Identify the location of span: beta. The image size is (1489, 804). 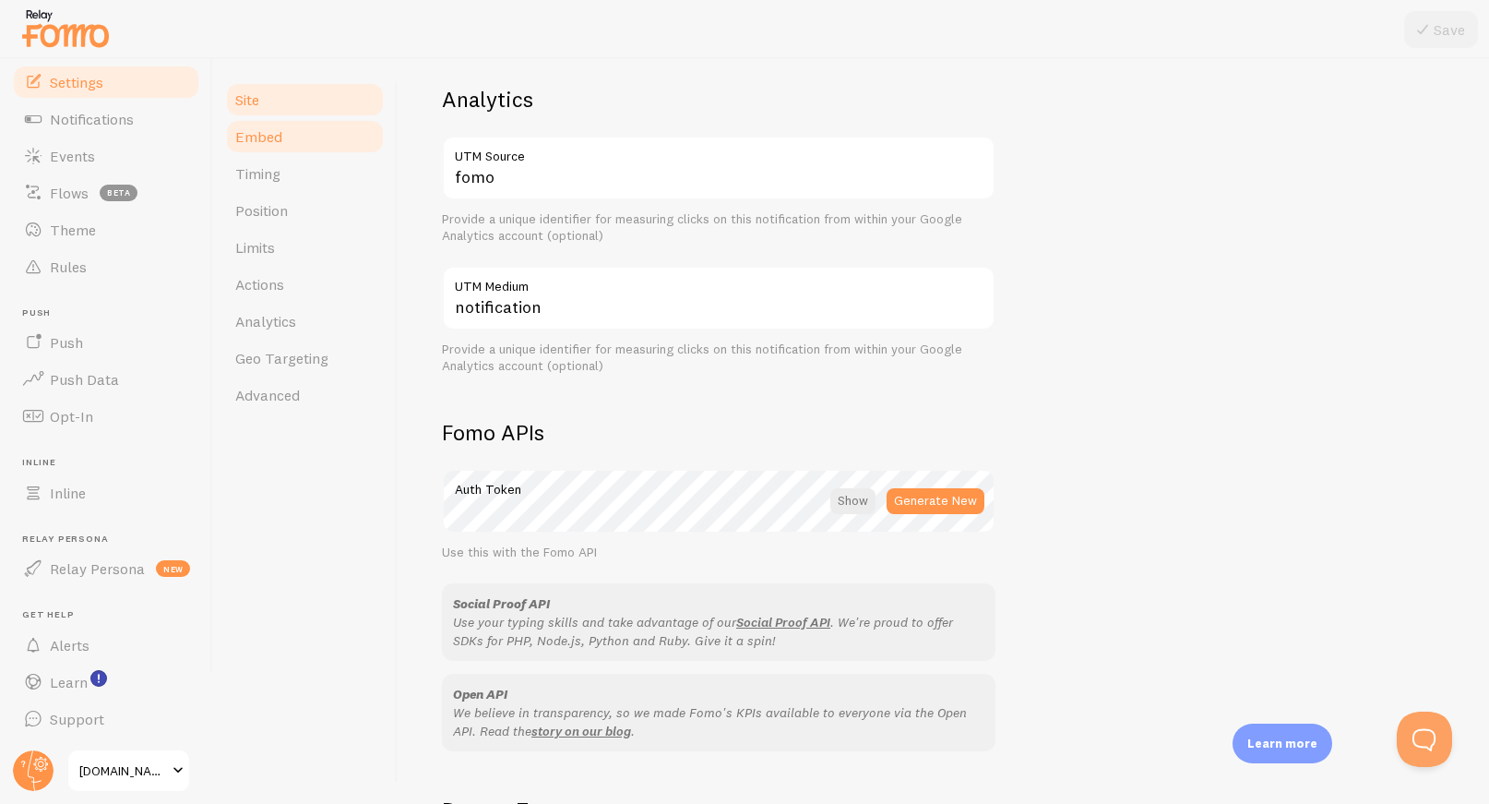
(118, 193).